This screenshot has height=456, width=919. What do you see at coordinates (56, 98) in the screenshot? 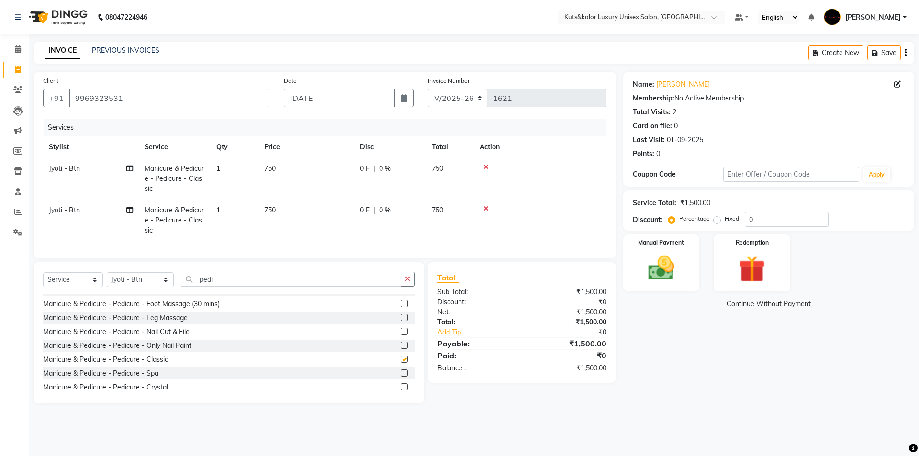
I see `button: +91` at bounding box center [56, 98].